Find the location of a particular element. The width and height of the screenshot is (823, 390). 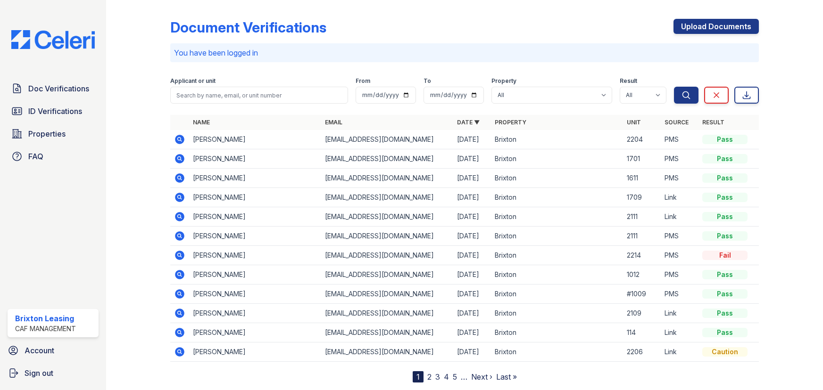

a: Property is located at coordinates (510, 122).